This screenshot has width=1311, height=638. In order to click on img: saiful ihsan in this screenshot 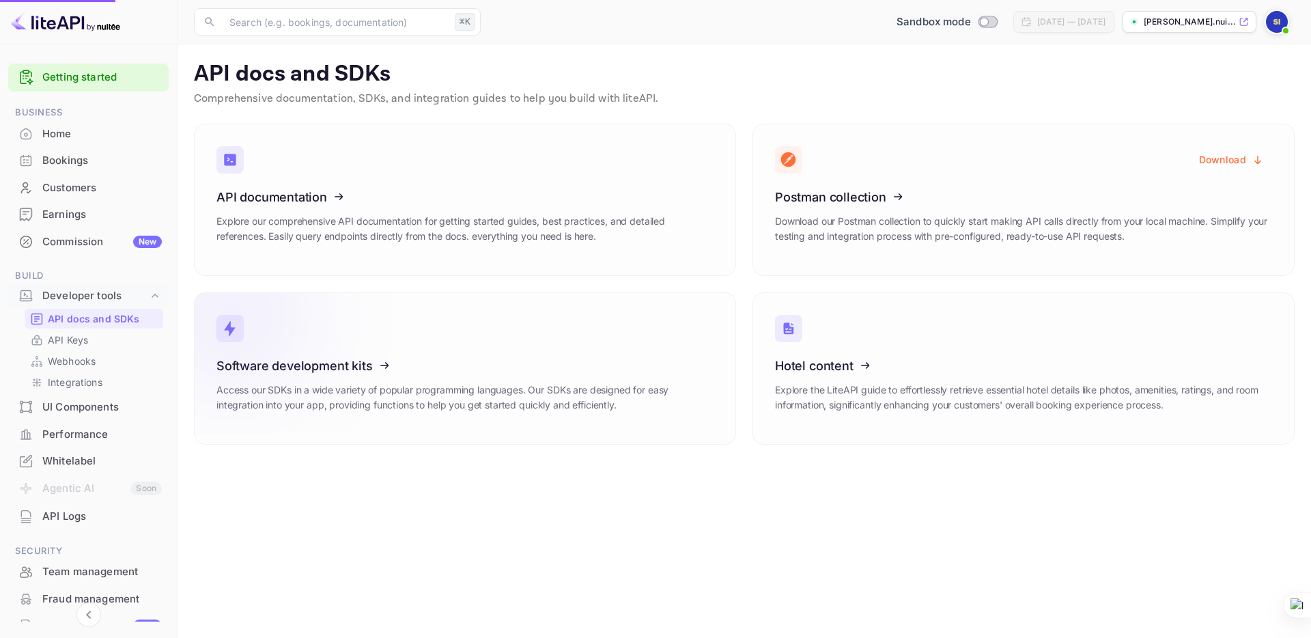, I will do `click(1277, 22)`.